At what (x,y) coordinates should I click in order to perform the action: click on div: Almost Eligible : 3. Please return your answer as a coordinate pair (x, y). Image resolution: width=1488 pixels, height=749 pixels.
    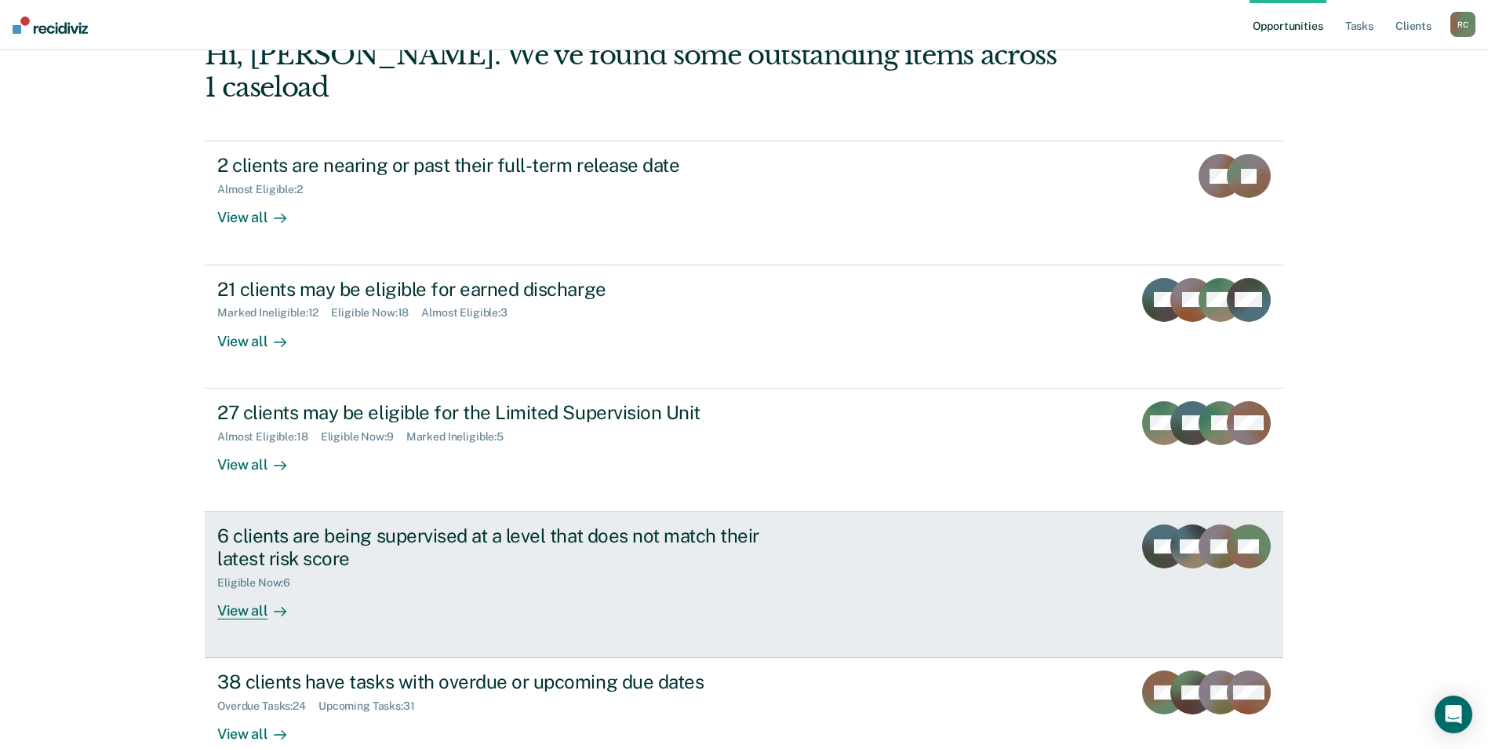
    Looking at the image, I should click on (471, 312).